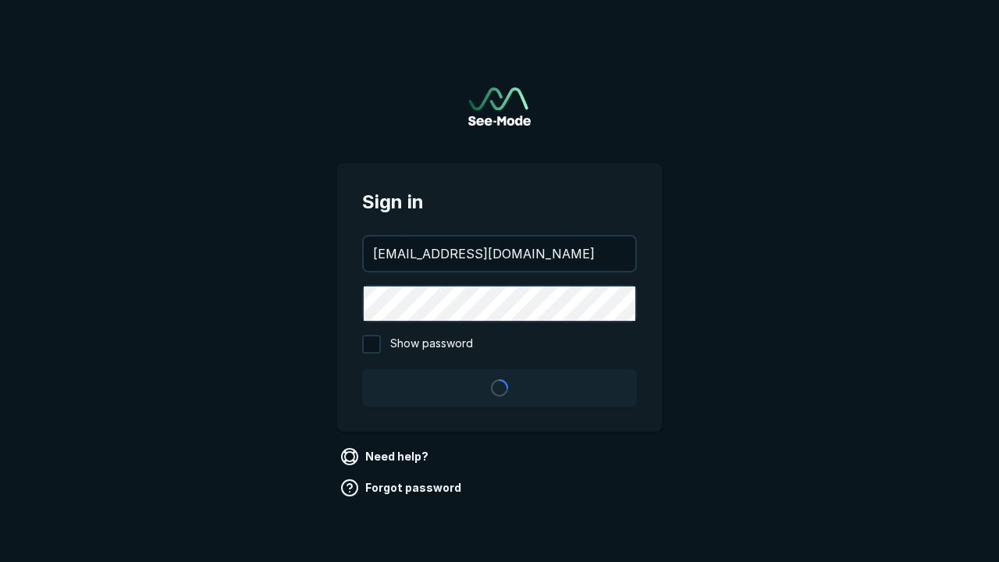 This screenshot has height=562, width=999. I want to click on input: your@email.com, so click(500, 254).